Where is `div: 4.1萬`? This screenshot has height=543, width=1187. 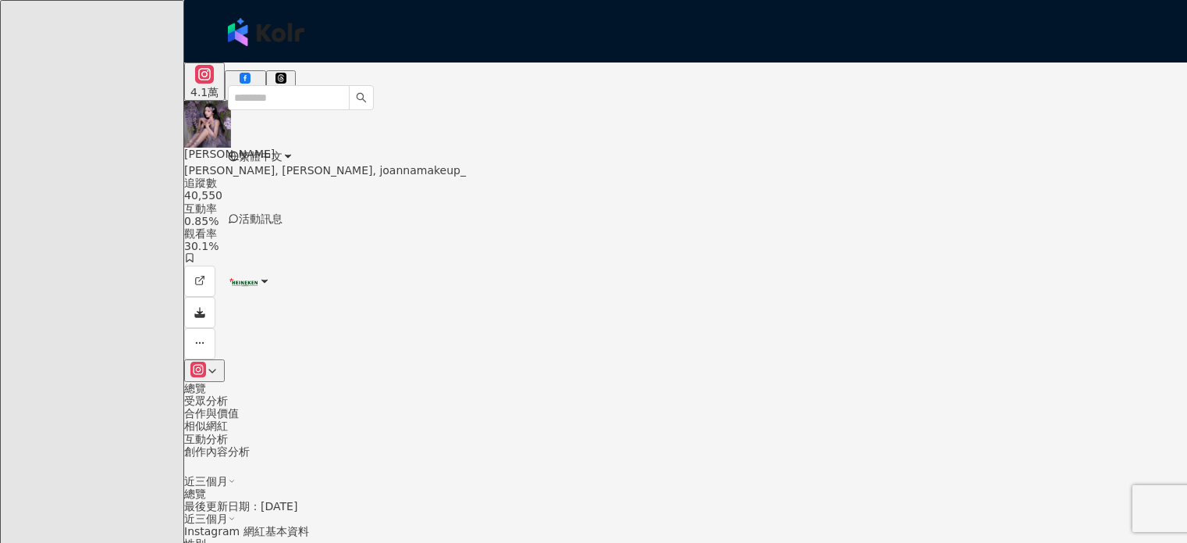
div: 4.1萬 is located at coordinates (205, 92).